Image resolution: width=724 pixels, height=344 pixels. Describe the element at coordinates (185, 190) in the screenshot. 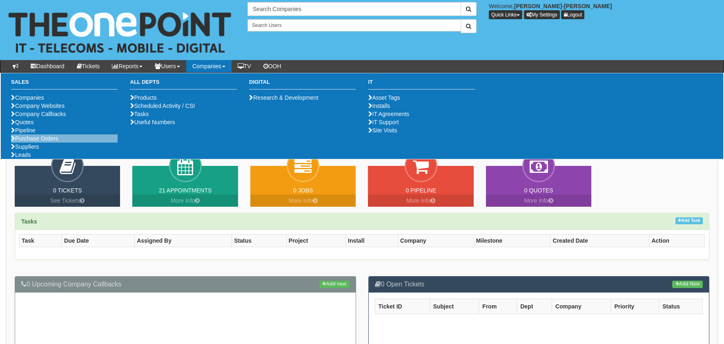

I see `a: 21 Appointments` at that location.